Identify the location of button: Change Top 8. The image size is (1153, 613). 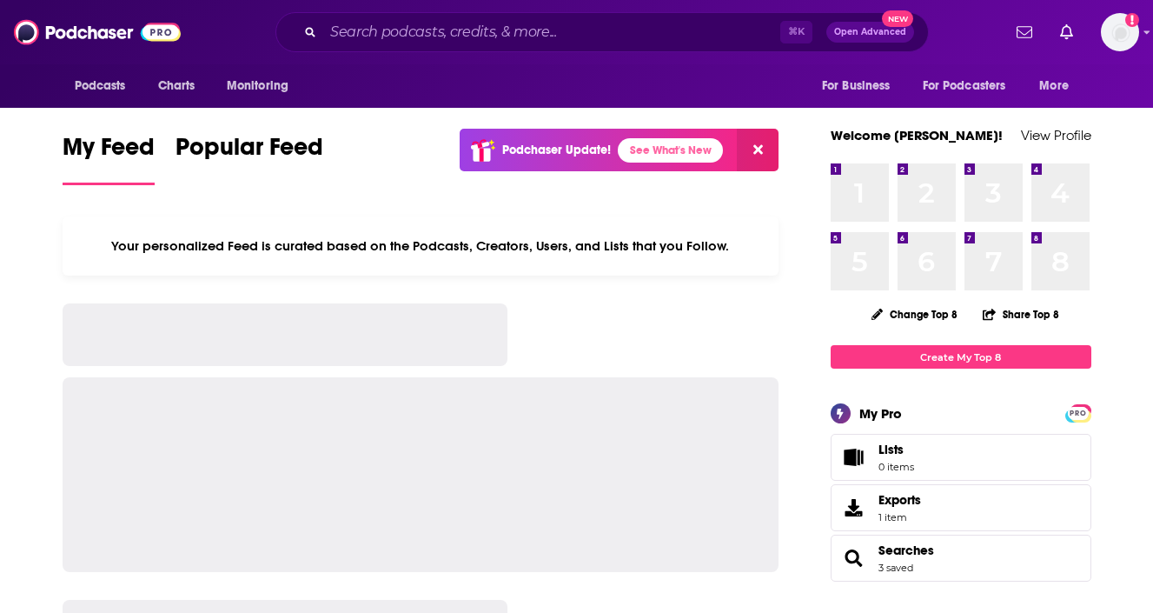
(915, 314).